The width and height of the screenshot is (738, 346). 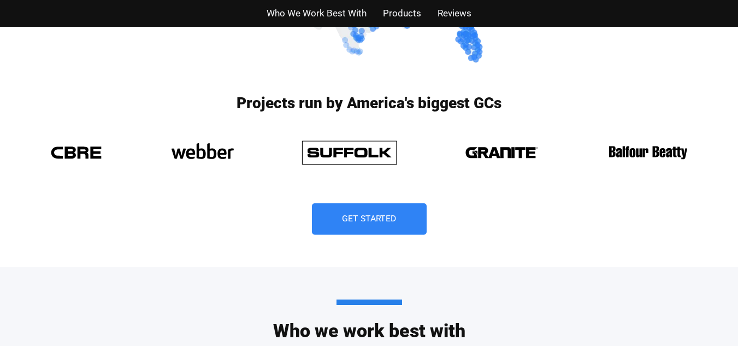 I want to click on a: Who We Work Best With, so click(x=316, y=13).